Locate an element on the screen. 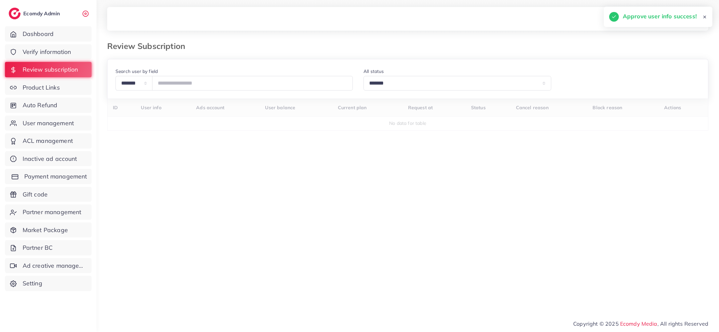 The width and height of the screenshot is (719, 332). img: logo is located at coordinates (15, 13).